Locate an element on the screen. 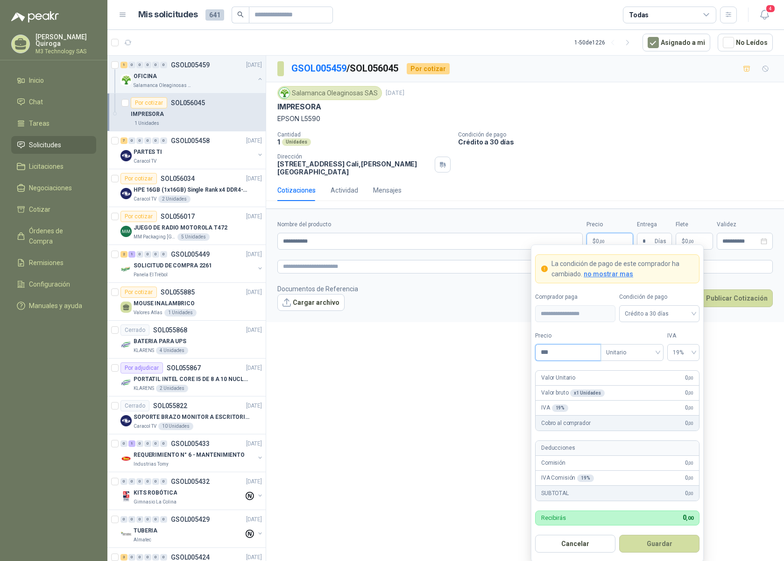 Image resolution: width=784 pixels, height=561 pixels. p: $0,00 is located at coordinates (610, 241).